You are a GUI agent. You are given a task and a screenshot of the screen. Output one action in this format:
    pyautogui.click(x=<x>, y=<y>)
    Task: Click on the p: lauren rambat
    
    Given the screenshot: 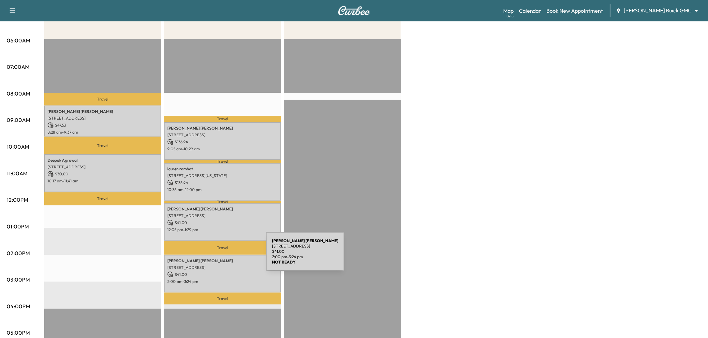 What is the action you would take?
    pyautogui.click(x=222, y=169)
    